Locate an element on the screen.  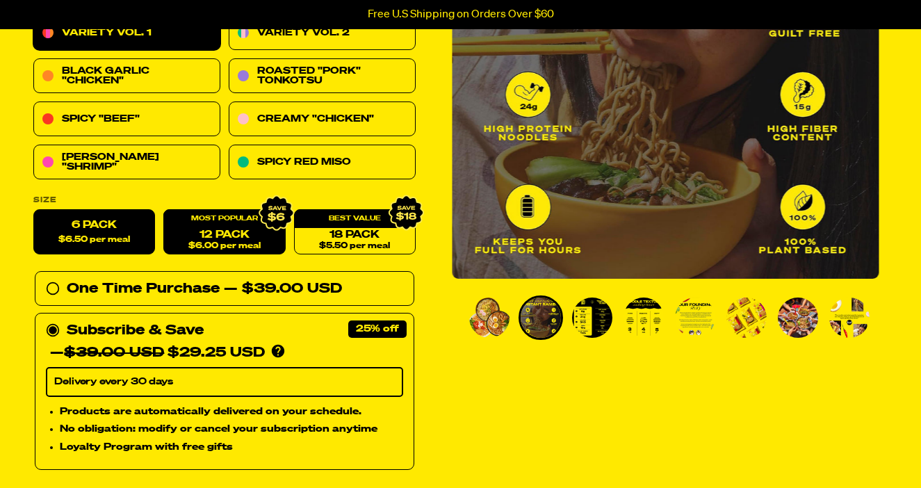
li: Go to slide 4 is located at coordinates (644, 318).